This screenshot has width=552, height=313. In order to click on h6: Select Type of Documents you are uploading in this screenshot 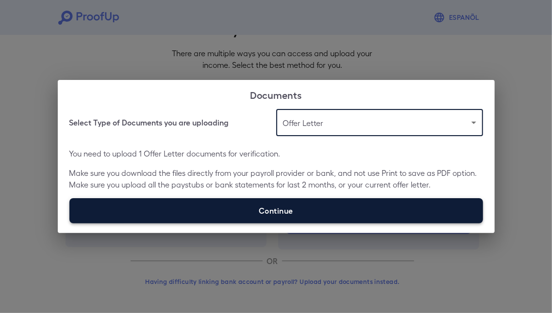, I will do `click(149, 123)`.